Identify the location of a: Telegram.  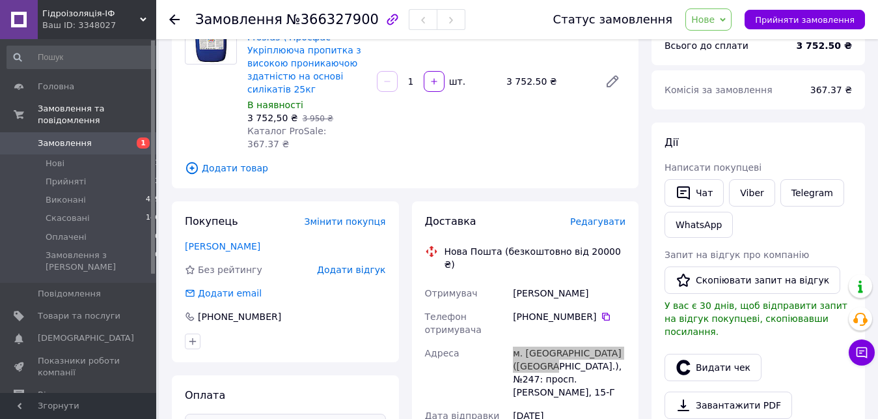
(812, 193).